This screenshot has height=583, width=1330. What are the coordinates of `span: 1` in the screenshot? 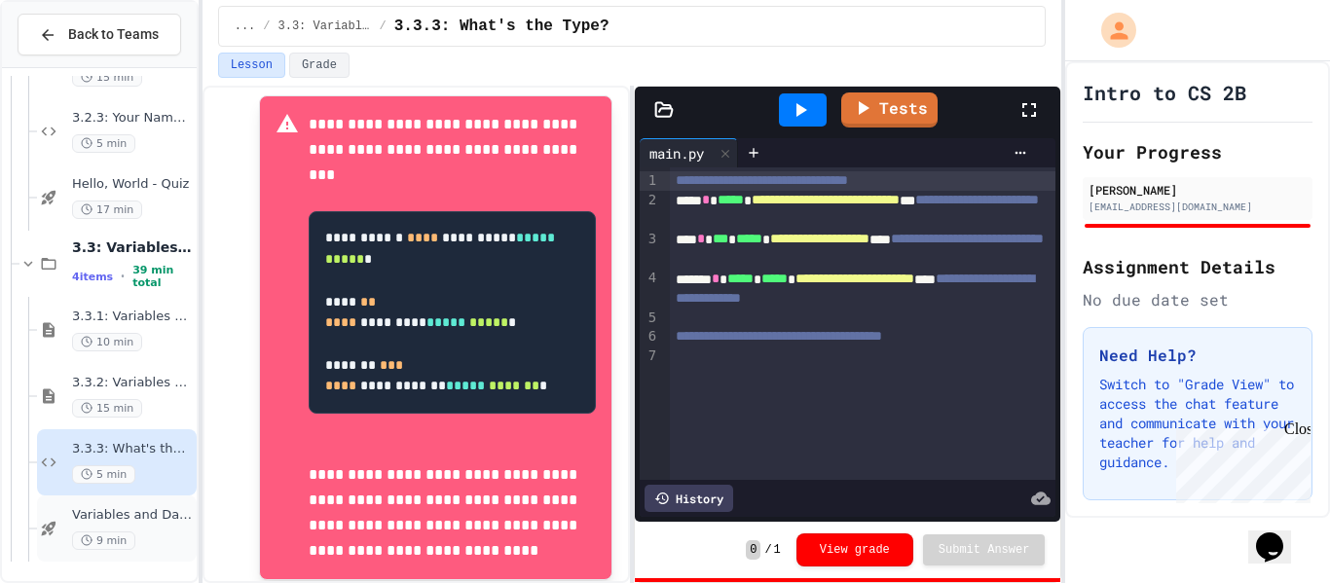 It's located at (777, 550).